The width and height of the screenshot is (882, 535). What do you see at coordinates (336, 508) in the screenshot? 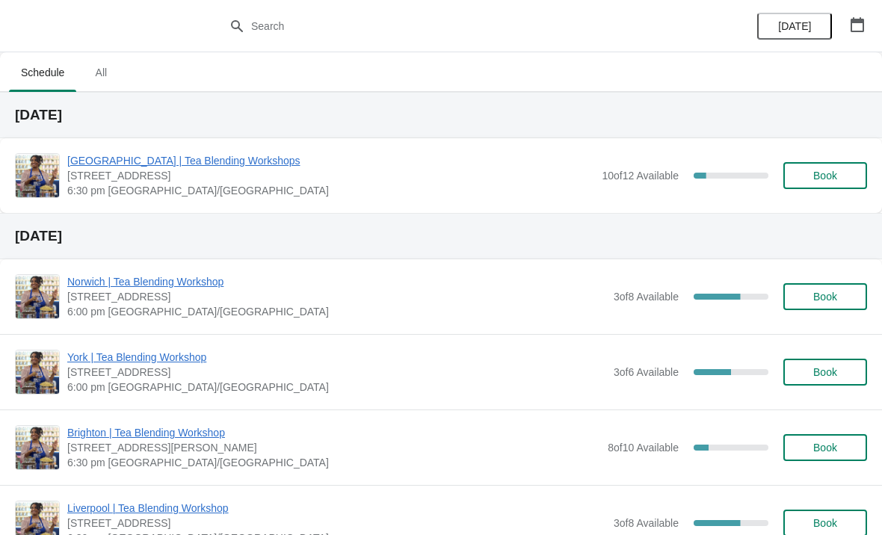
I see `span: Liverpool | Tea Blending Workshop` at bounding box center [336, 508].